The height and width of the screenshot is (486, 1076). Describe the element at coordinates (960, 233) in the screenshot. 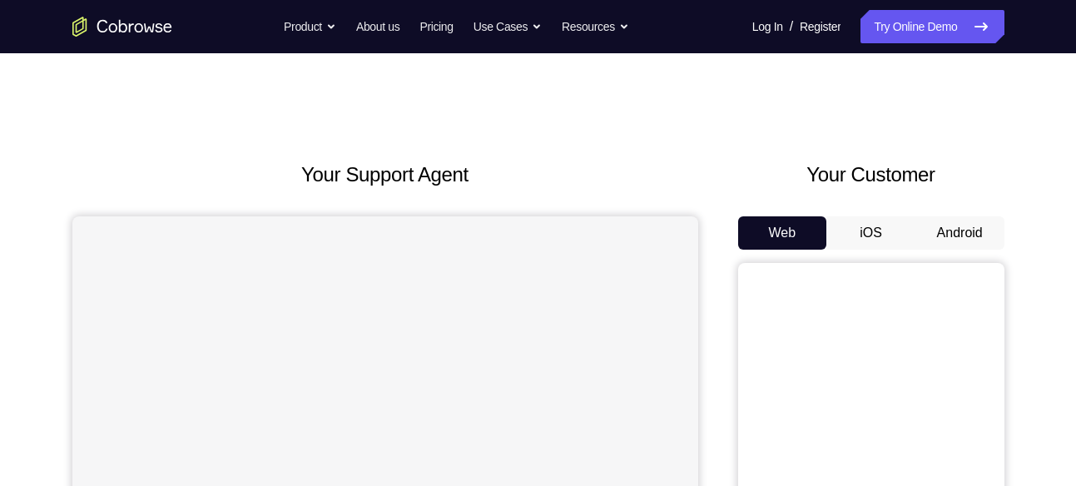

I see `button: Android` at that location.